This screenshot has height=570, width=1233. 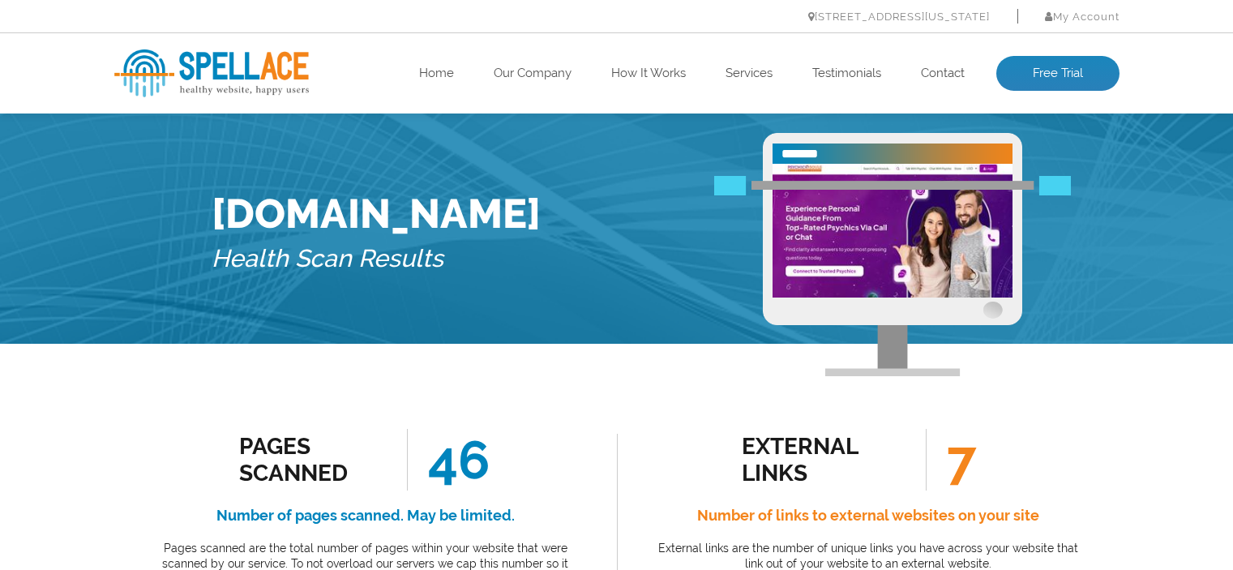 I want to click on img: Free Website Analysis, so click(x=892, y=230).